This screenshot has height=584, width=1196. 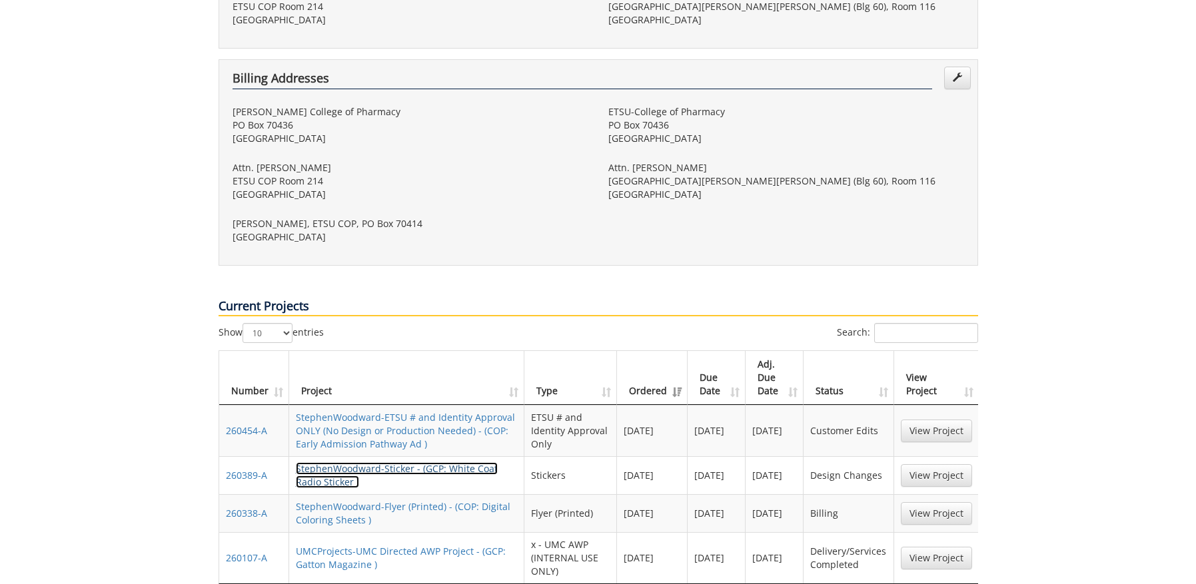 I want to click on input: Search:, so click(x=926, y=333).